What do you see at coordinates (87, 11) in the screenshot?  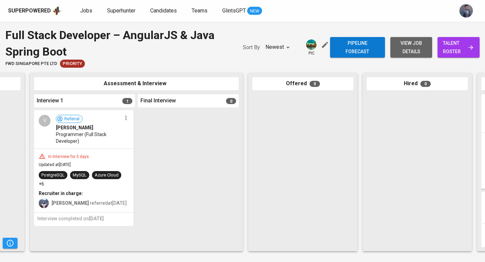 I see `a: Jobs` at bounding box center [87, 11].